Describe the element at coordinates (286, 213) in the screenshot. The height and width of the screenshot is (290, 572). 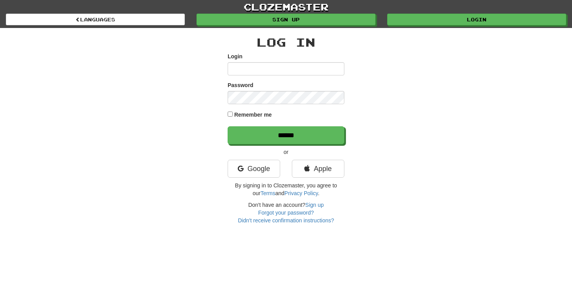
I see `div: Don't have an account?` at that location.